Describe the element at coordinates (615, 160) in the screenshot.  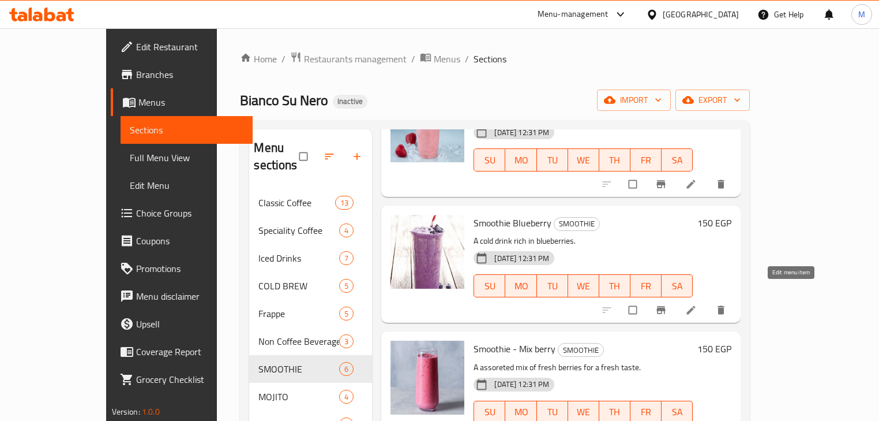
I see `span: TH` at that location.